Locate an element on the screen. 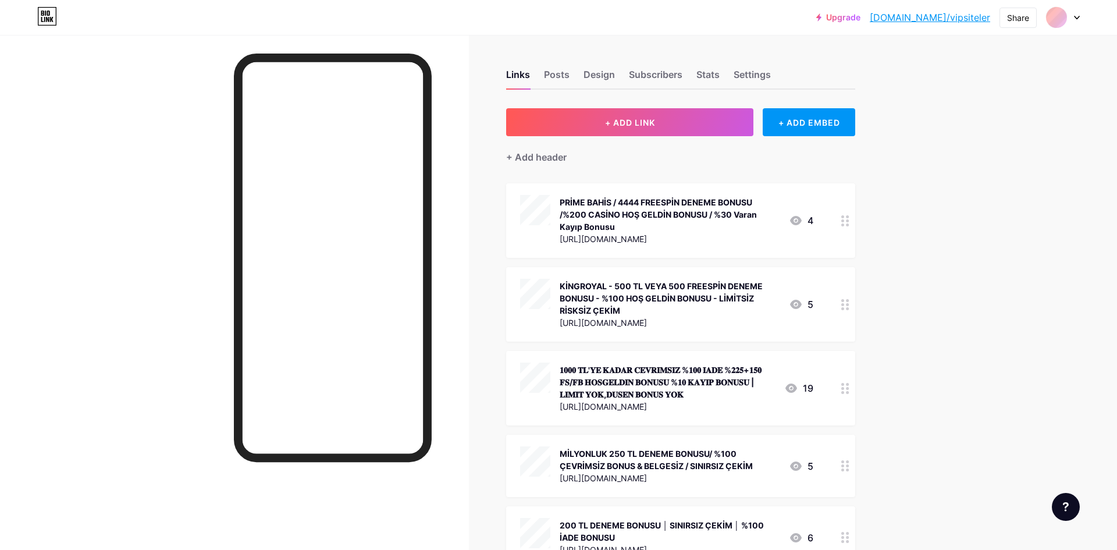 Image resolution: width=1117 pixels, height=550 pixels. div: 𝟏𝟎𝟎𝟎 𝐓𝐋'𝐘𝐄 𝐊𝐀𝐃𝐀𝐑 𝐂𝐄𝐕𝐑𝐈𝐌𝐒𝐈𝐙 %𝟏𝟎𝟎 𝐈𝐀𝐃𝐄 %𝟐𝟐𝟓+𝟏𝟓𝟎 𝐅𝐒/𝐅𝐁 𝐇𝐎𝐒𝐆𝐄𝐋𝐃𝐈𝐍 𝐁𝐎𝐍𝐔𝐒𝐔 %𝟏𝟎 𝐊𝐀𝐘𝐈𝐏 𝐁𝐎𝐍𝐔𝐒𝐔 | 𝐋𝐈𝐌𝐈𝐓 𝐘𝐎𝐊... is located at coordinates (668, 382).